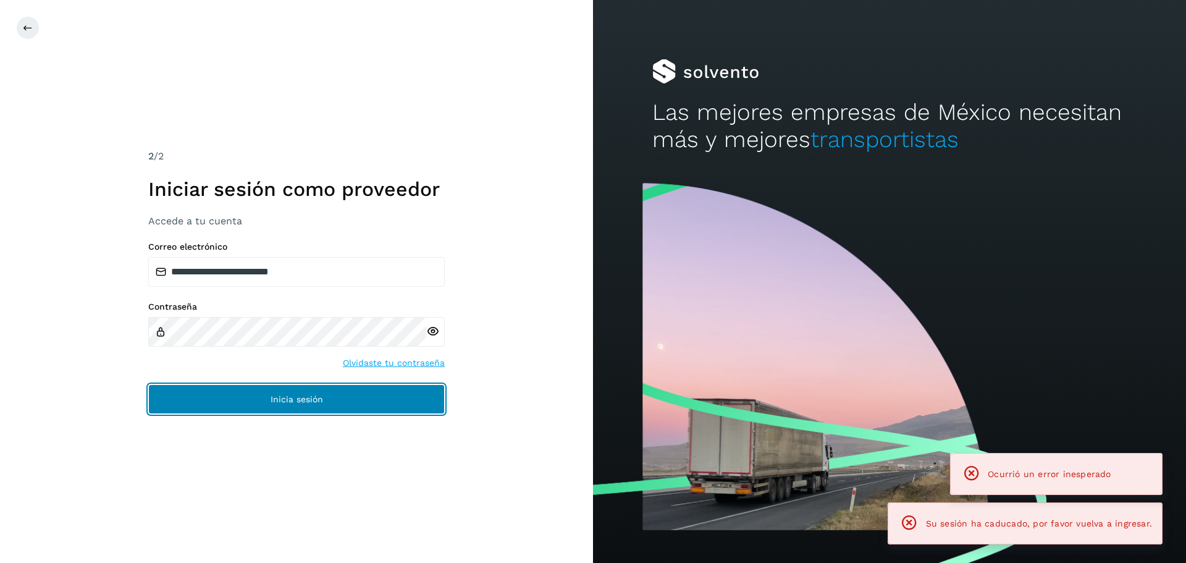  What do you see at coordinates (1039, 523) in the screenshot?
I see `span: Su sesión ha caducado, por favor vuelva a ingresar.` at bounding box center [1039, 523].